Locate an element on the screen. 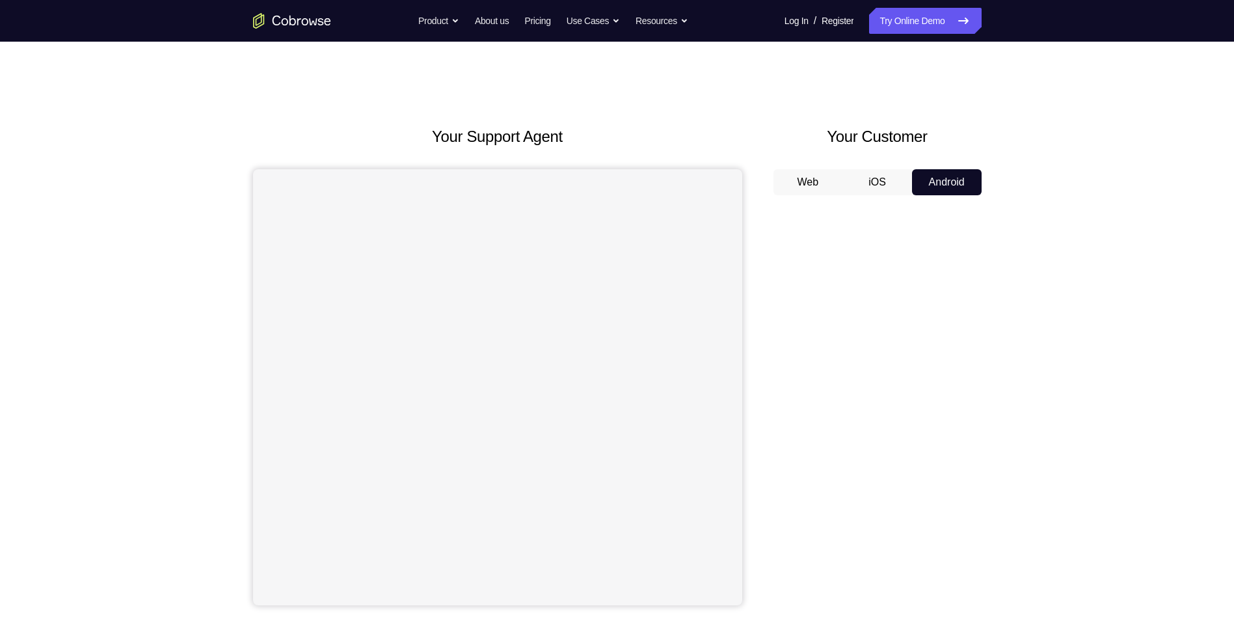 The height and width of the screenshot is (621, 1234). a: Try Online Demo is located at coordinates (925, 21).